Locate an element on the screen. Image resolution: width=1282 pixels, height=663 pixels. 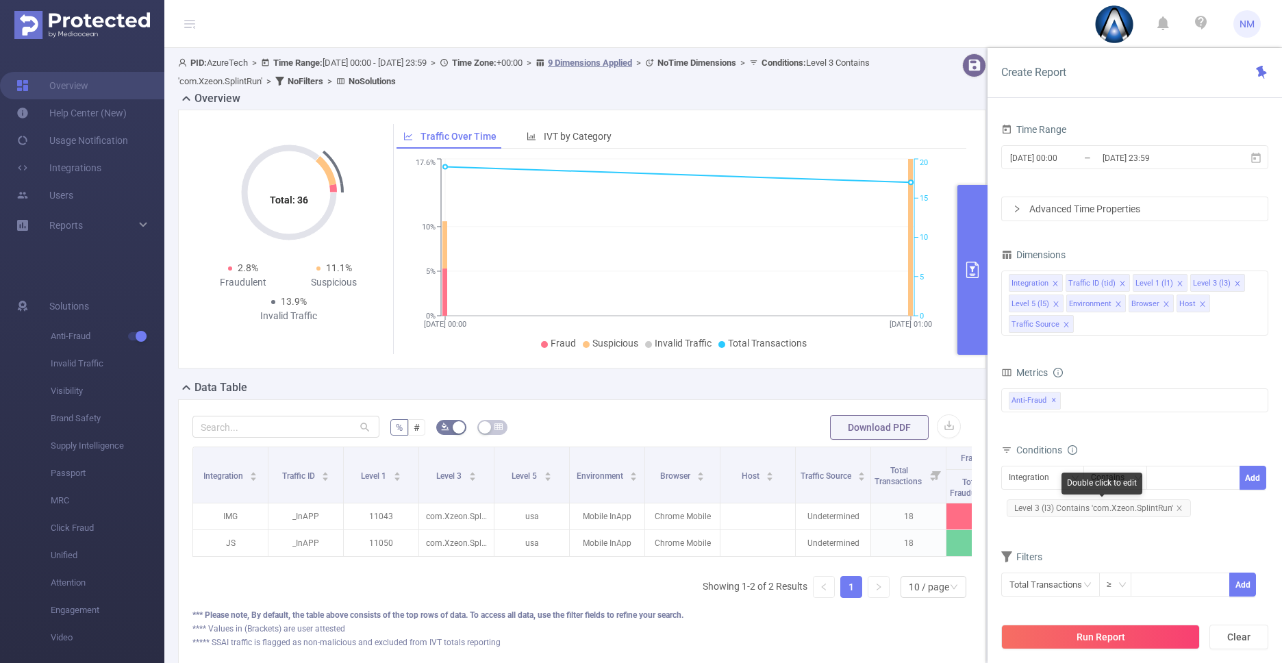
tspan: 0% is located at coordinates (431, 316).